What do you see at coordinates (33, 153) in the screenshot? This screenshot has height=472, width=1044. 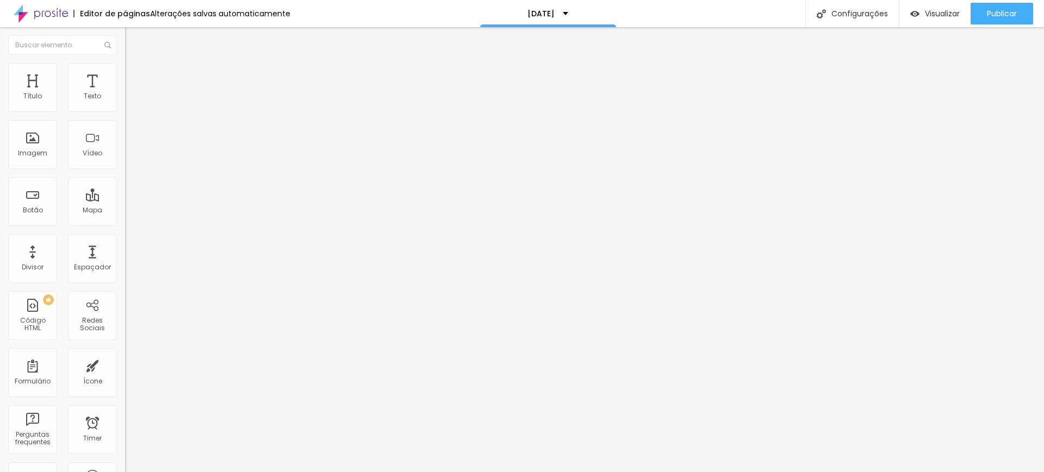 I see `div: Imagem` at bounding box center [33, 153].